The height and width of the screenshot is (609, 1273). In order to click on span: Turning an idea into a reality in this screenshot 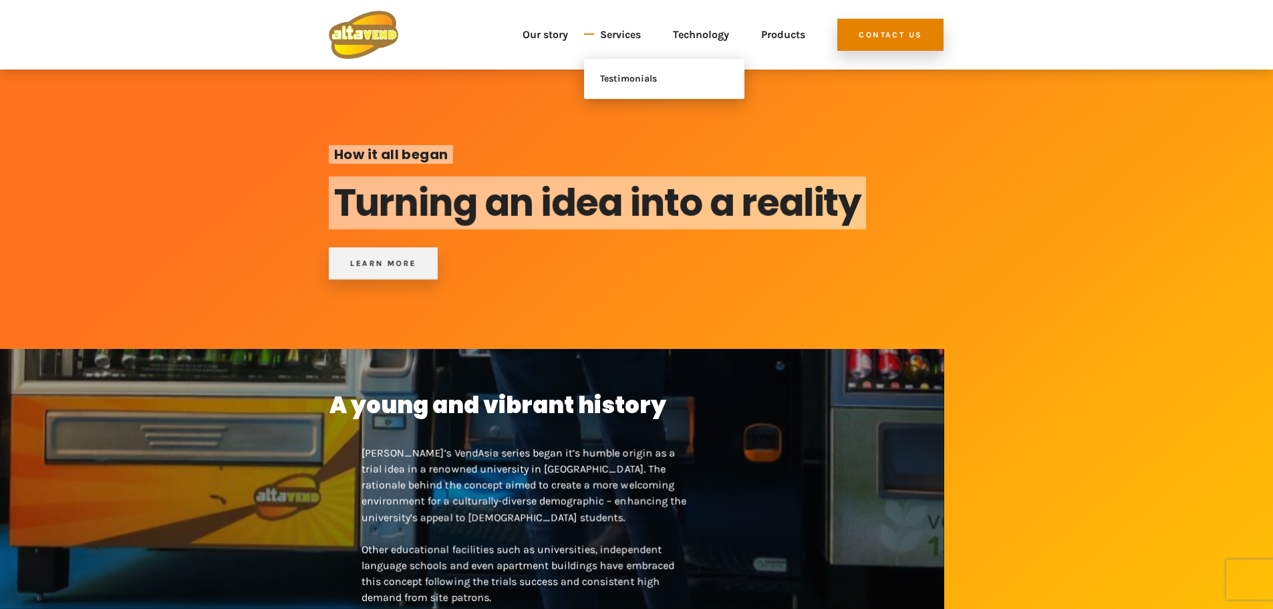, I will do `click(598, 203)`.